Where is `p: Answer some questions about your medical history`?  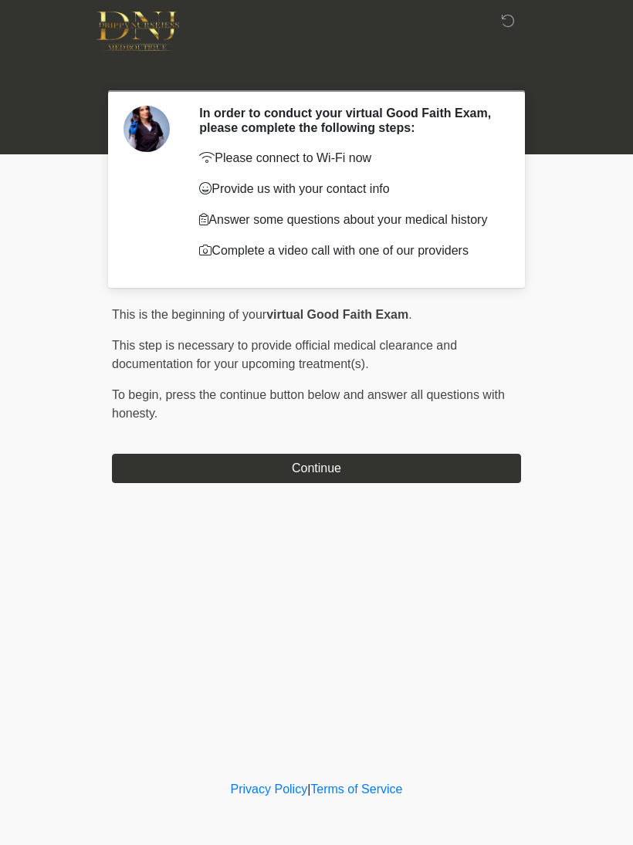 p: Answer some questions about your medical history is located at coordinates (348, 220).